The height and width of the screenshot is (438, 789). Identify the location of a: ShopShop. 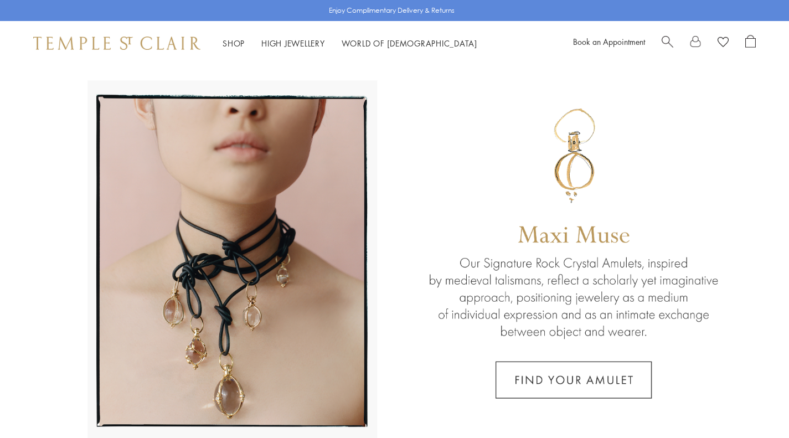
(234, 43).